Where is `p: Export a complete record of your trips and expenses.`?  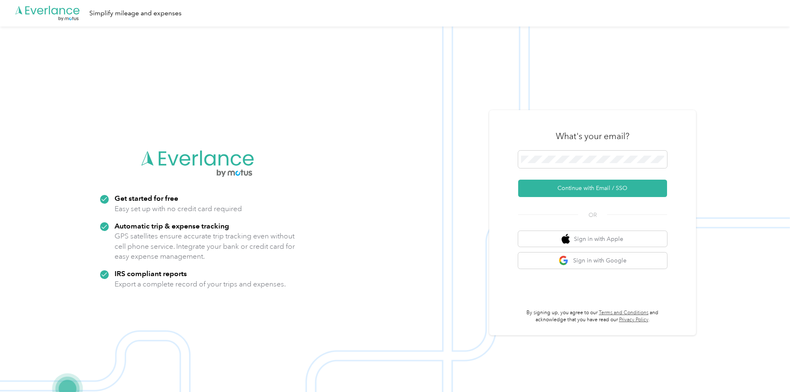
p: Export a complete record of your trips and expenses. is located at coordinates (200, 284).